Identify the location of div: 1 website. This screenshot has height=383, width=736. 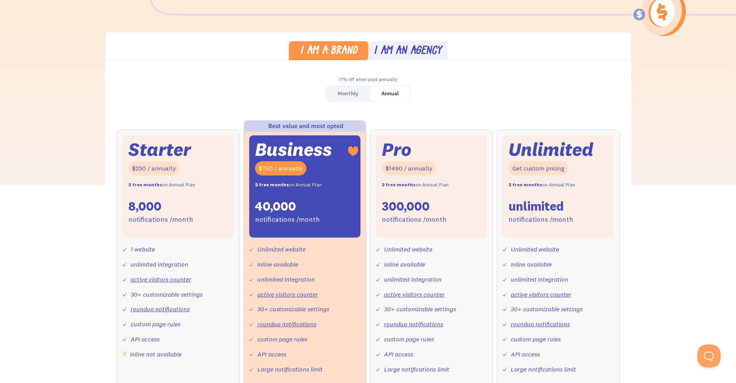
(143, 249).